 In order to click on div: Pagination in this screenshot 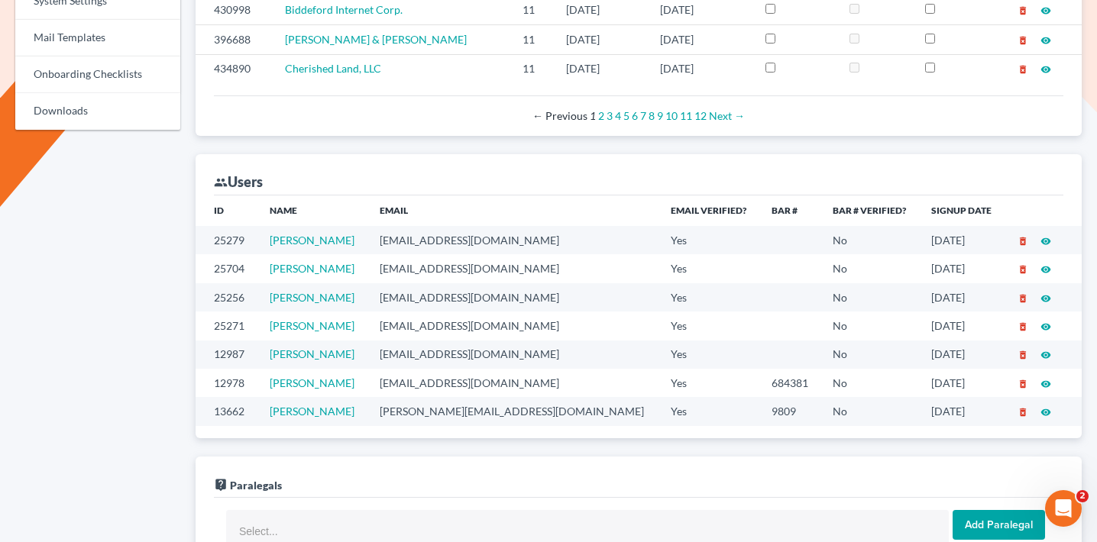, I will do `click(639, 116)`.